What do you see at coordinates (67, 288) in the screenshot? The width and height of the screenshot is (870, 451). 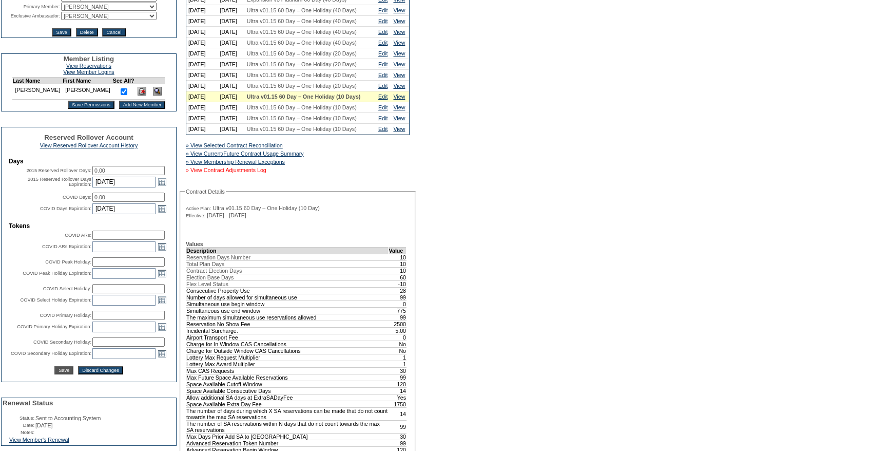 I see `label: COVID Select Holiday:` at bounding box center [67, 288].